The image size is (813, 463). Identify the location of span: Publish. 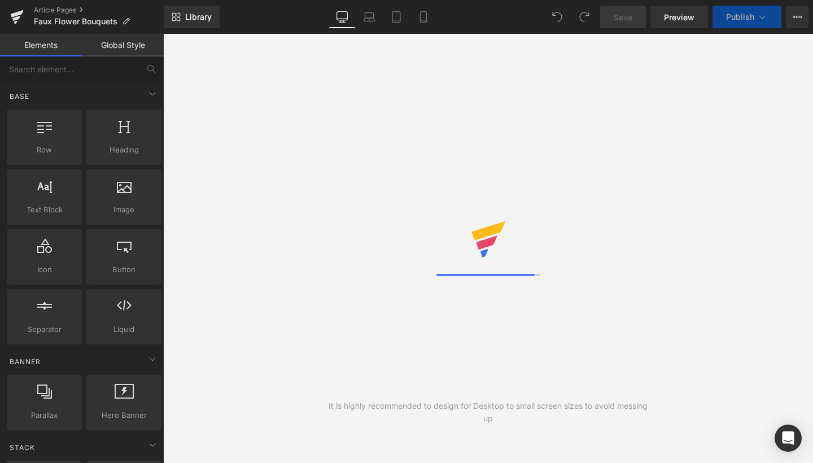
(740, 17).